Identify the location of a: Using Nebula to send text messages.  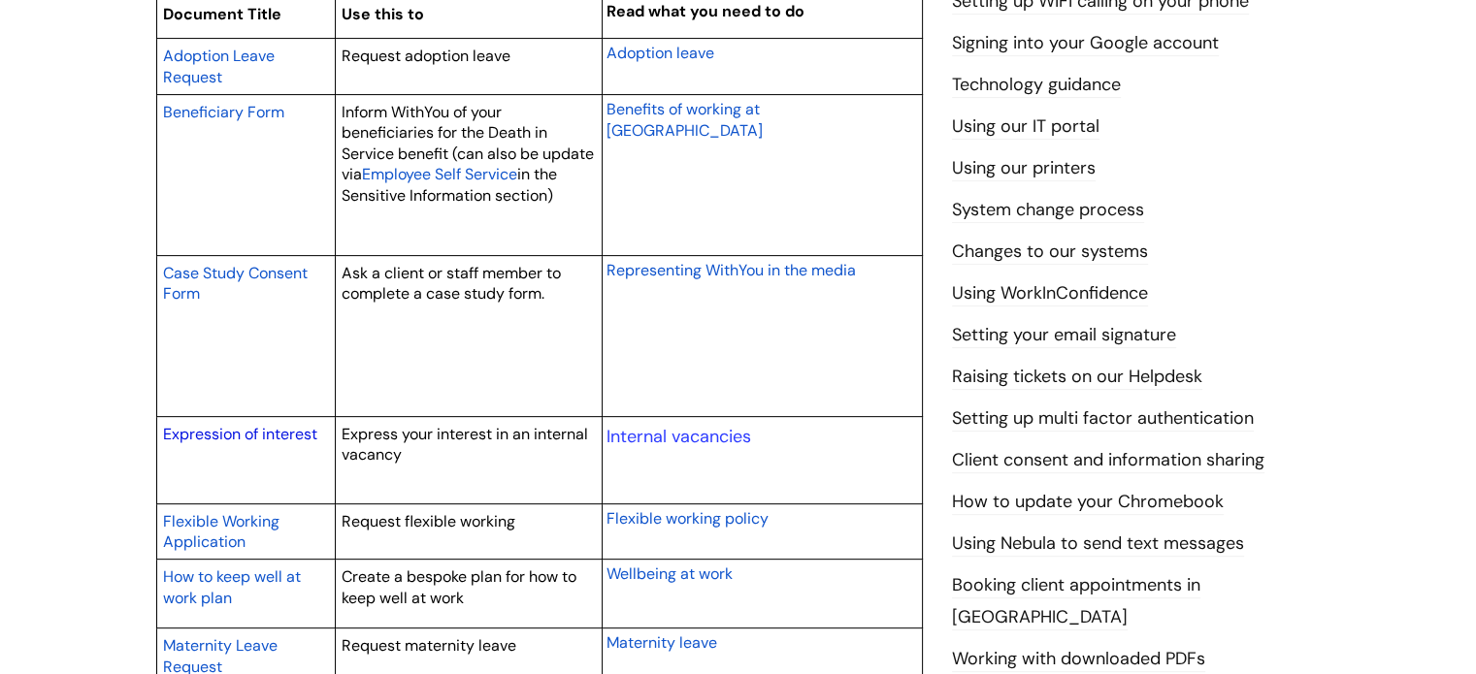
(1097, 544).